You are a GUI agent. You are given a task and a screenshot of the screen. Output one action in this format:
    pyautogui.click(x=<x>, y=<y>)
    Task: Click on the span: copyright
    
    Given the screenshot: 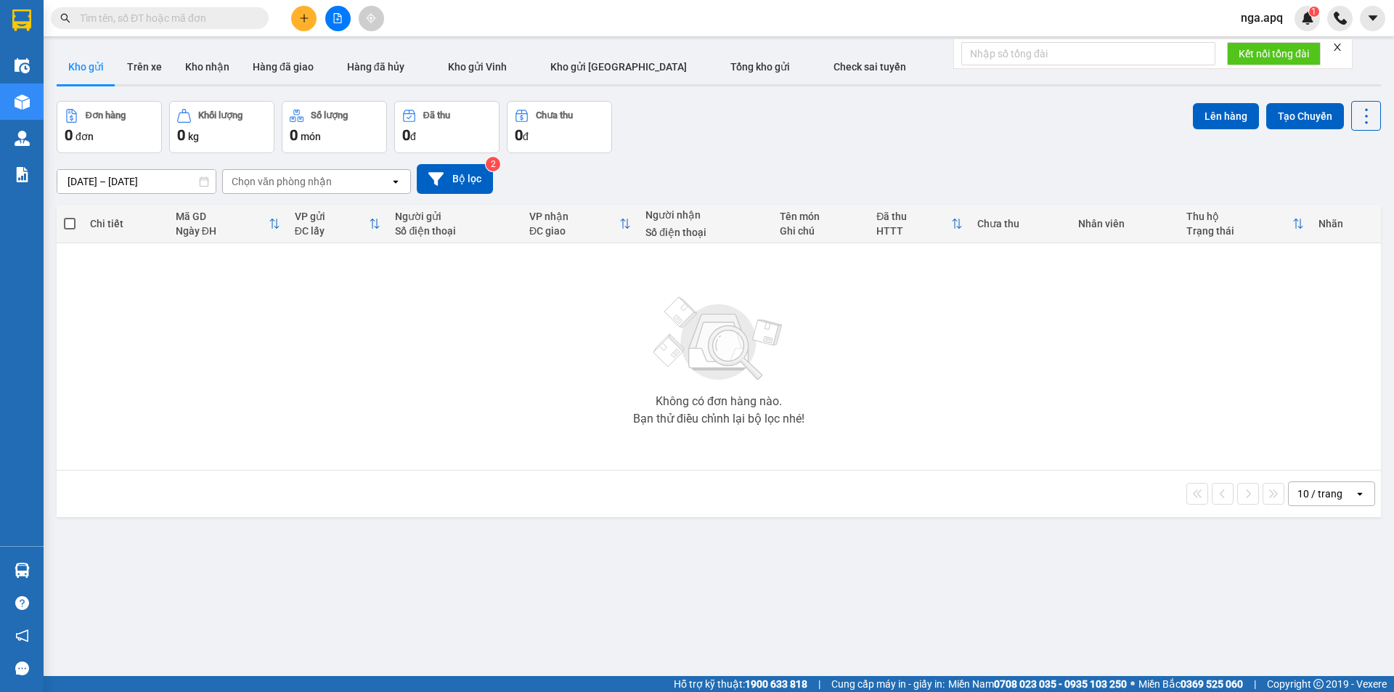 What is the action you would take?
    pyautogui.click(x=1319, y=684)
    